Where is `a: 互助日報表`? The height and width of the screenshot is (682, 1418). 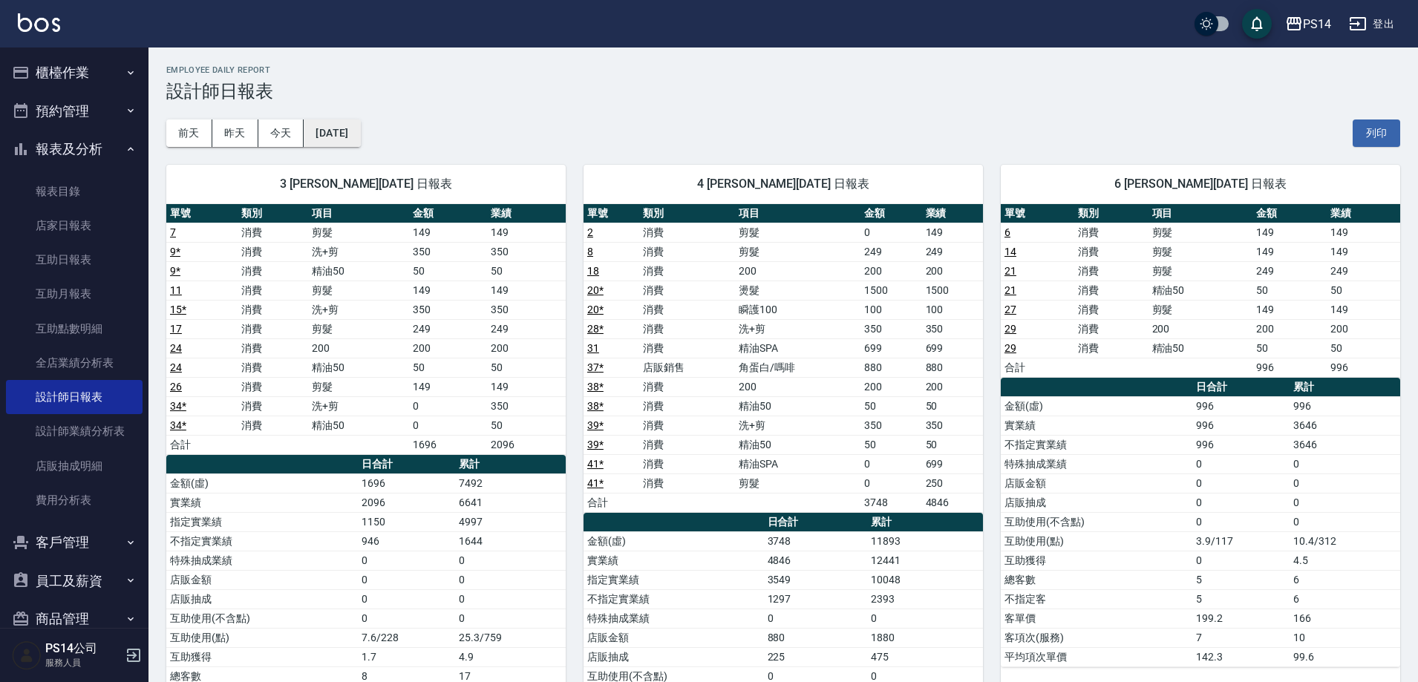 a: 互助日報表 is located at coordinates (74, 260).